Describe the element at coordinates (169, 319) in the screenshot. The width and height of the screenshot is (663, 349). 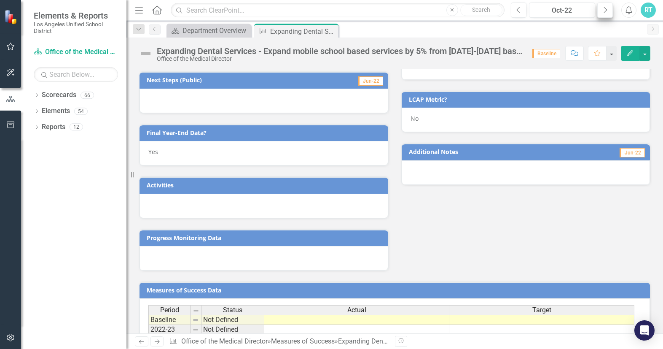
I see `td: Baseline` at that location.